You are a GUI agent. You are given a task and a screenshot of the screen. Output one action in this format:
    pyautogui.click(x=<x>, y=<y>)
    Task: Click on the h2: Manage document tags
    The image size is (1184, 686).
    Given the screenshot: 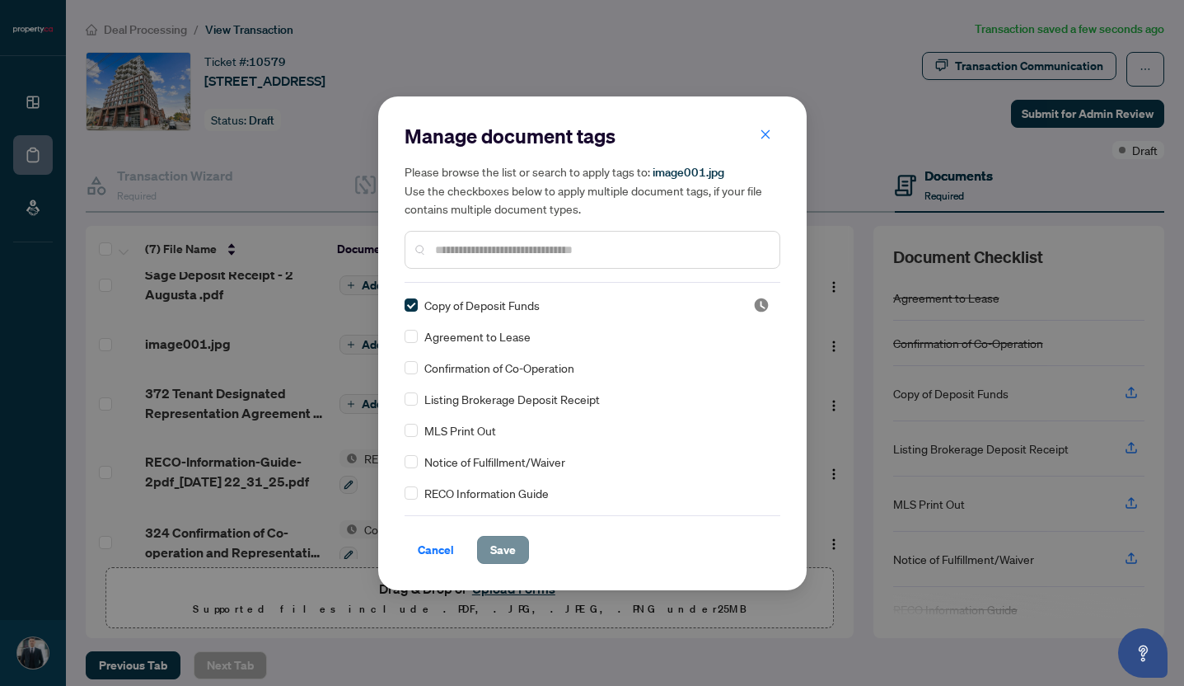 What is the action you would take?
    pyautogui.click(x=593, y=136)
    